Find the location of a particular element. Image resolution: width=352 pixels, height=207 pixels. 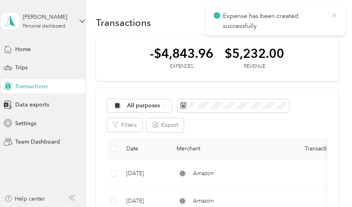

button: Help center is located at coordinates (25, 199).